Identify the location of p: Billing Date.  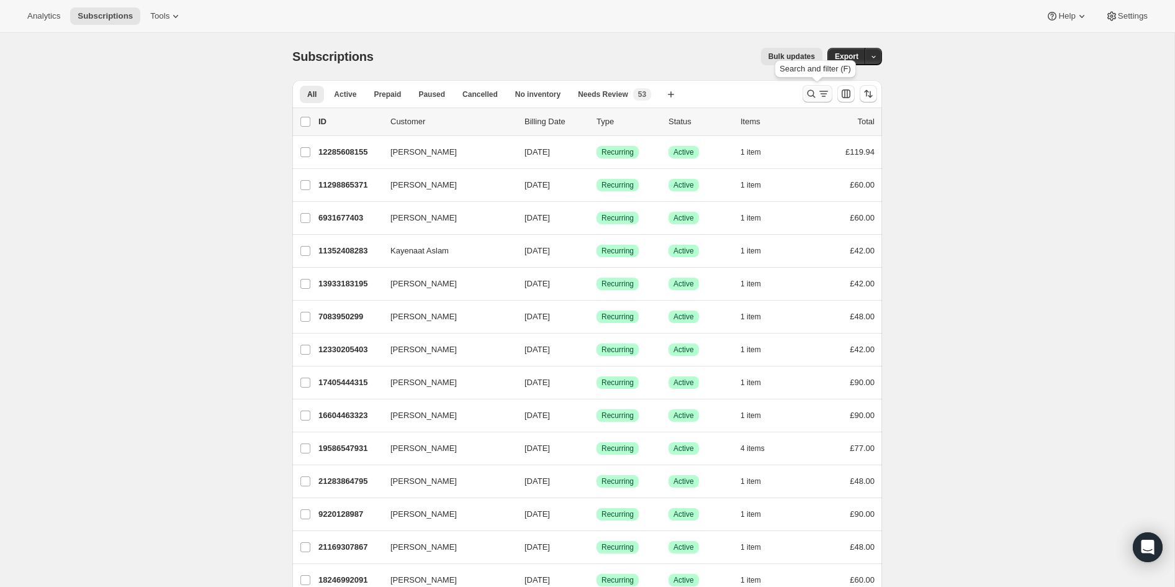
(556, 122).